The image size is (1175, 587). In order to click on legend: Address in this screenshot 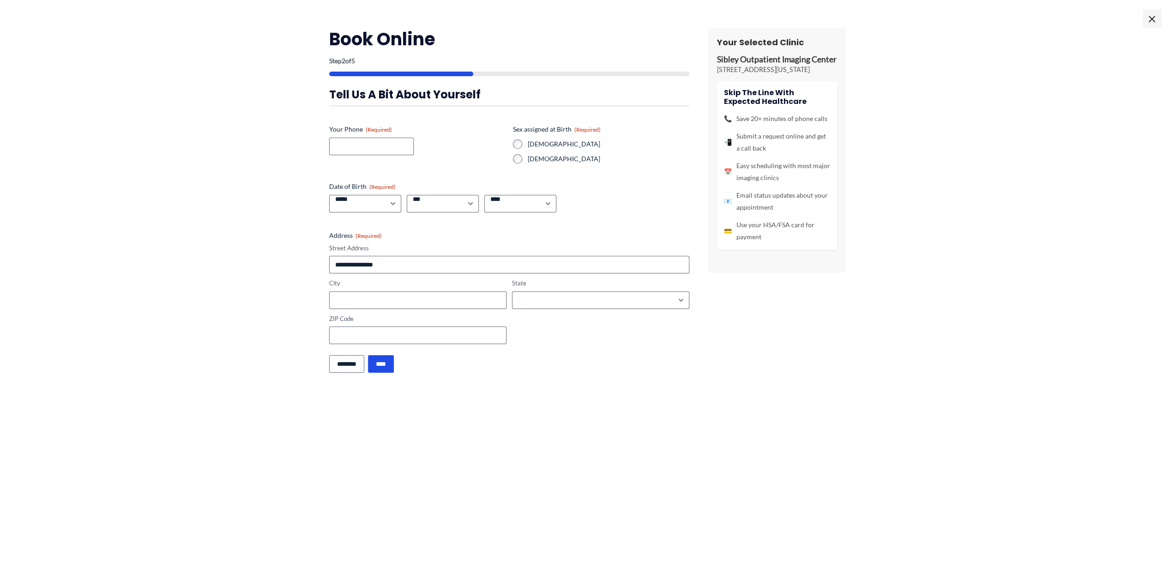, I will do `click(356, 236)`.